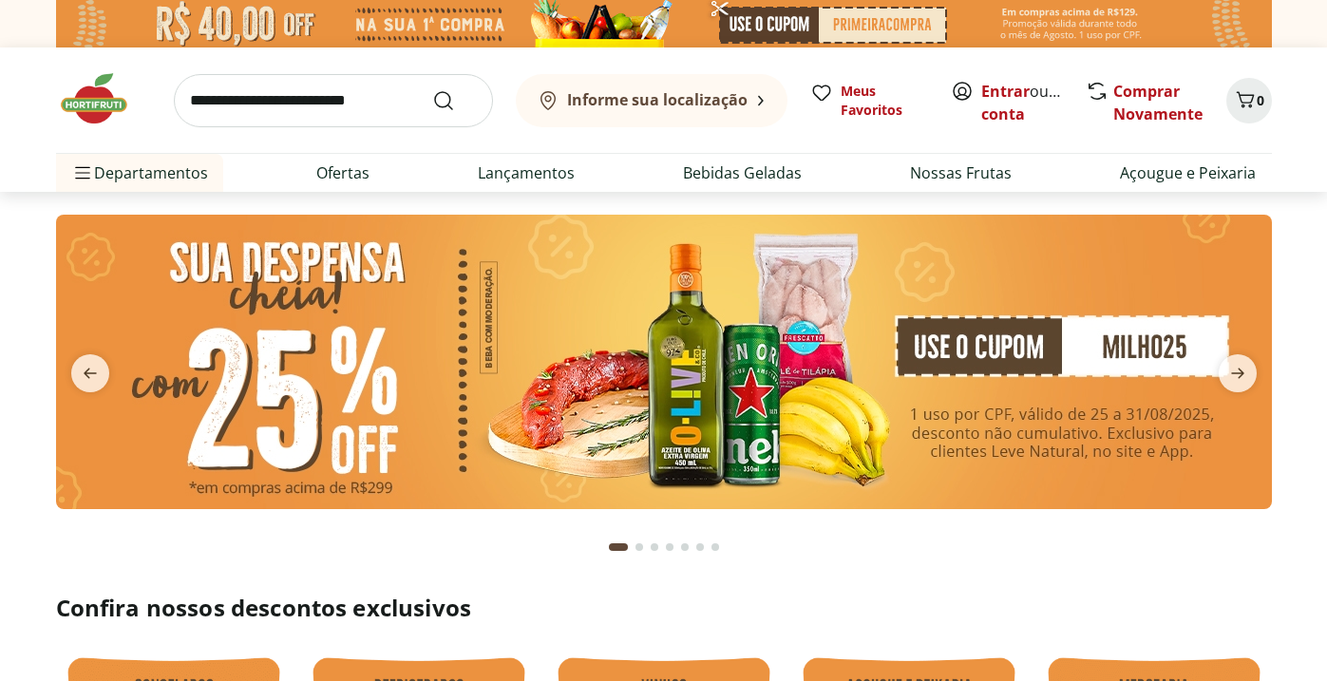 The width and height of the screenshot is (1327, 681). What do you see at coordinates (664, 362) in the screenshot?
I see `img: cupom` at bounding box center [664, 362].